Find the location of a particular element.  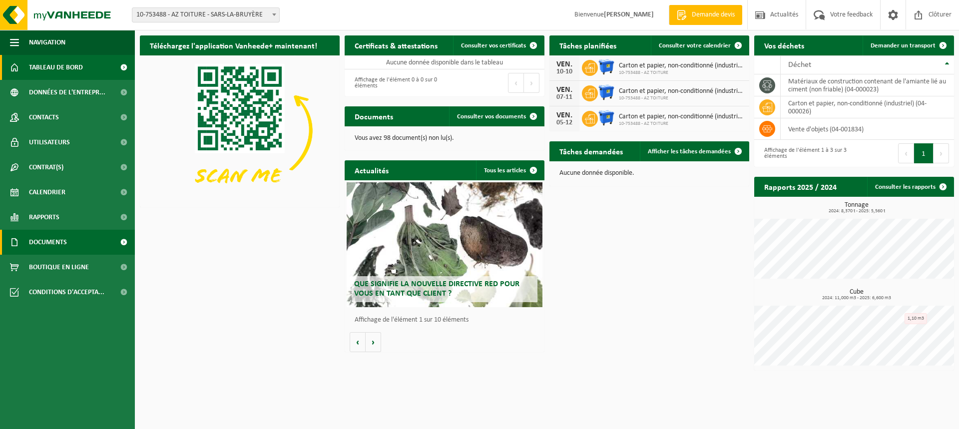

div: Affichage de l'élément 1 à 3 sur 3 éléments is located at coordinates (804, 153).